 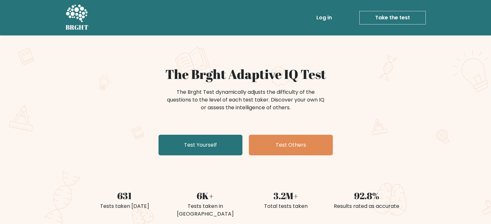 I want to click on a: BRGHT, so click(x=77, y=18).